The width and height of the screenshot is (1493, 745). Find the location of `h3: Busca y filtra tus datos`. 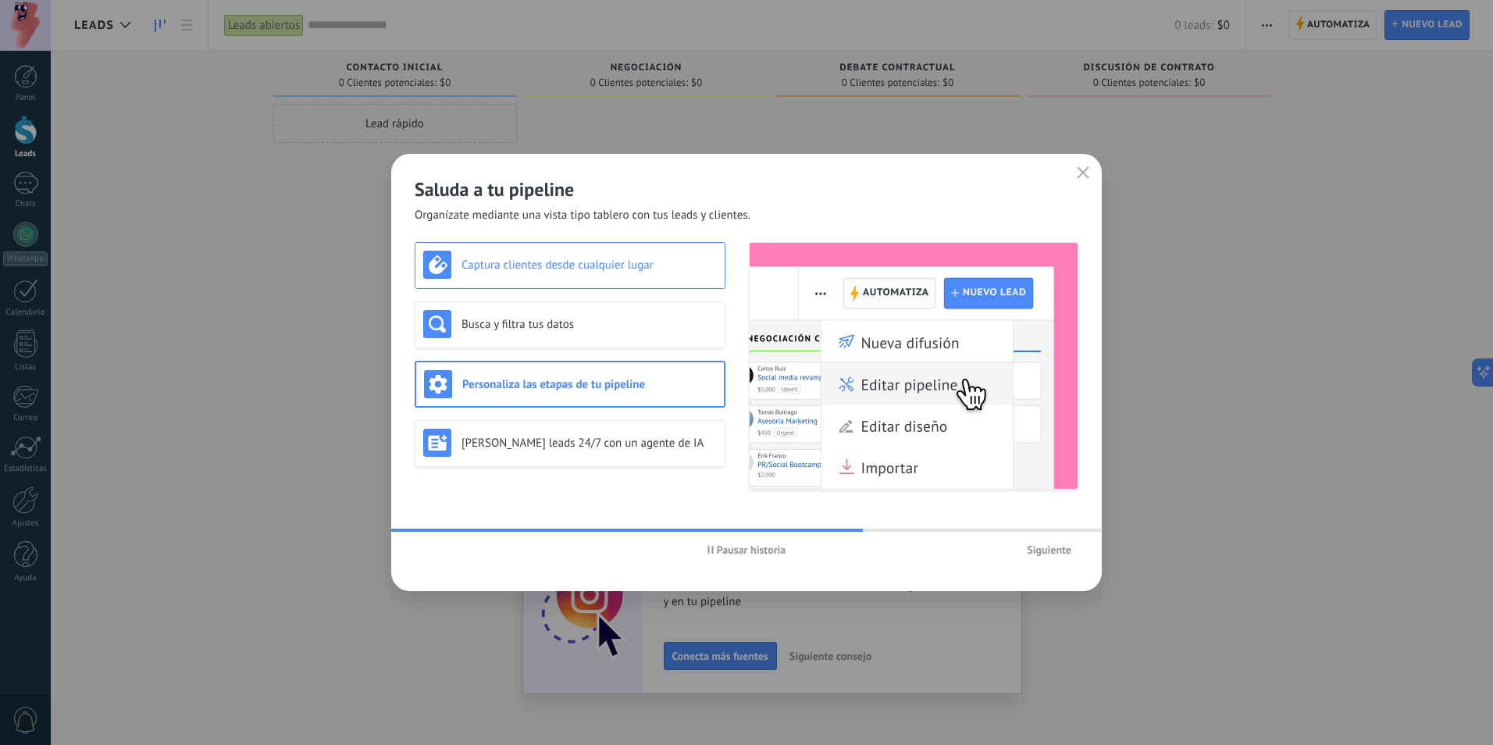

h3: Busca y filtra tus datos is located at coordinates (589, 324).